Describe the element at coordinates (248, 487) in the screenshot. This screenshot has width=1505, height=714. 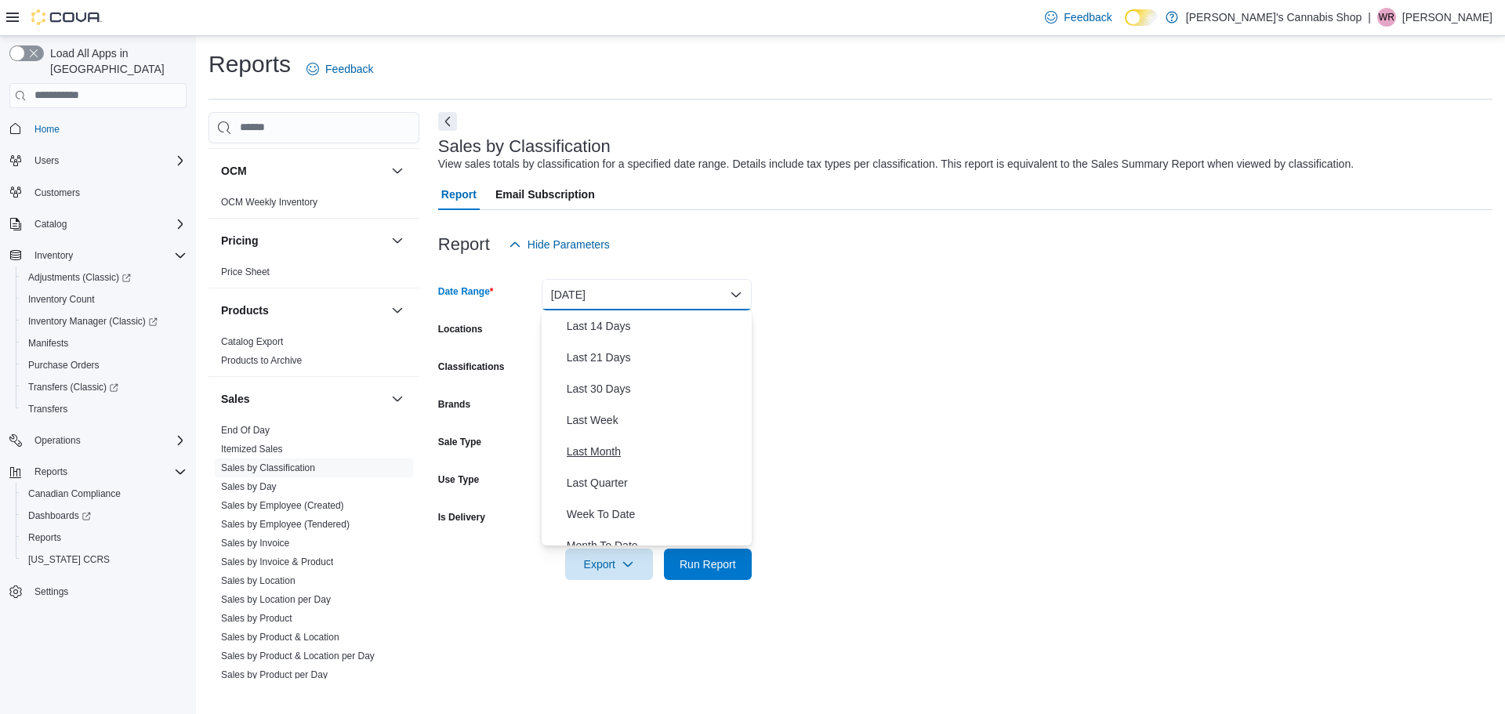
I see `span: Sales by Day` at that location.